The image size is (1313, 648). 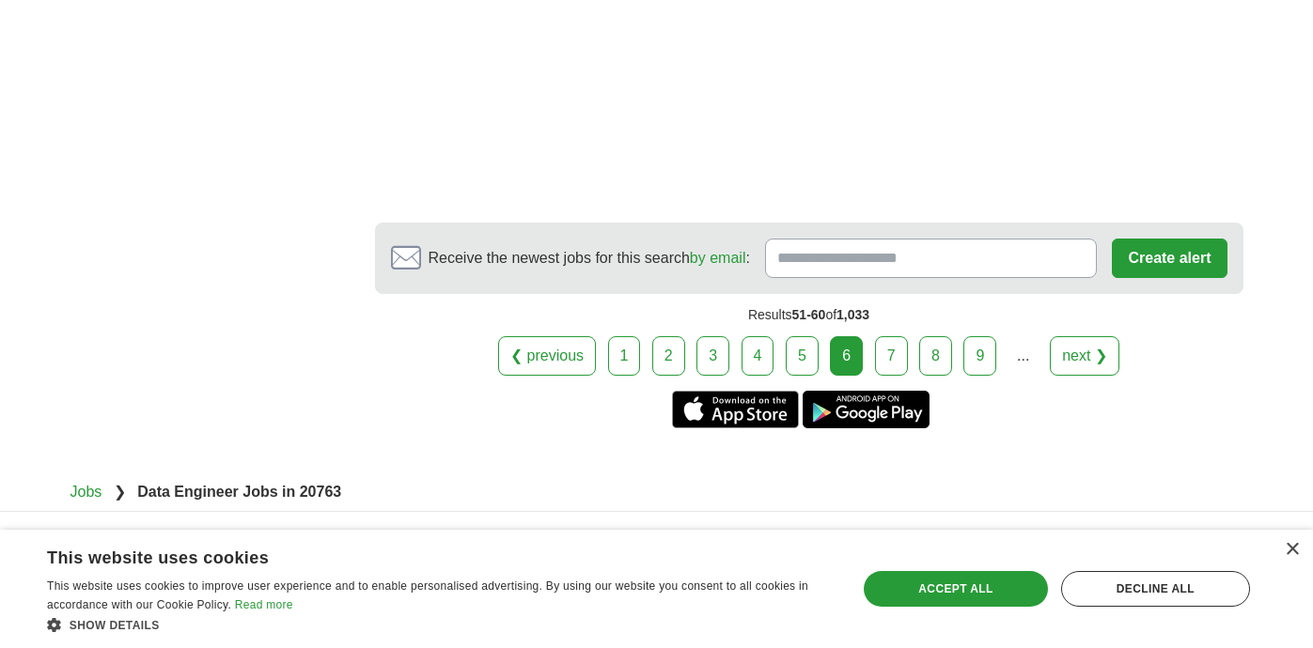 I want to click on a: ❮ previous, so click(x=547, y=356).